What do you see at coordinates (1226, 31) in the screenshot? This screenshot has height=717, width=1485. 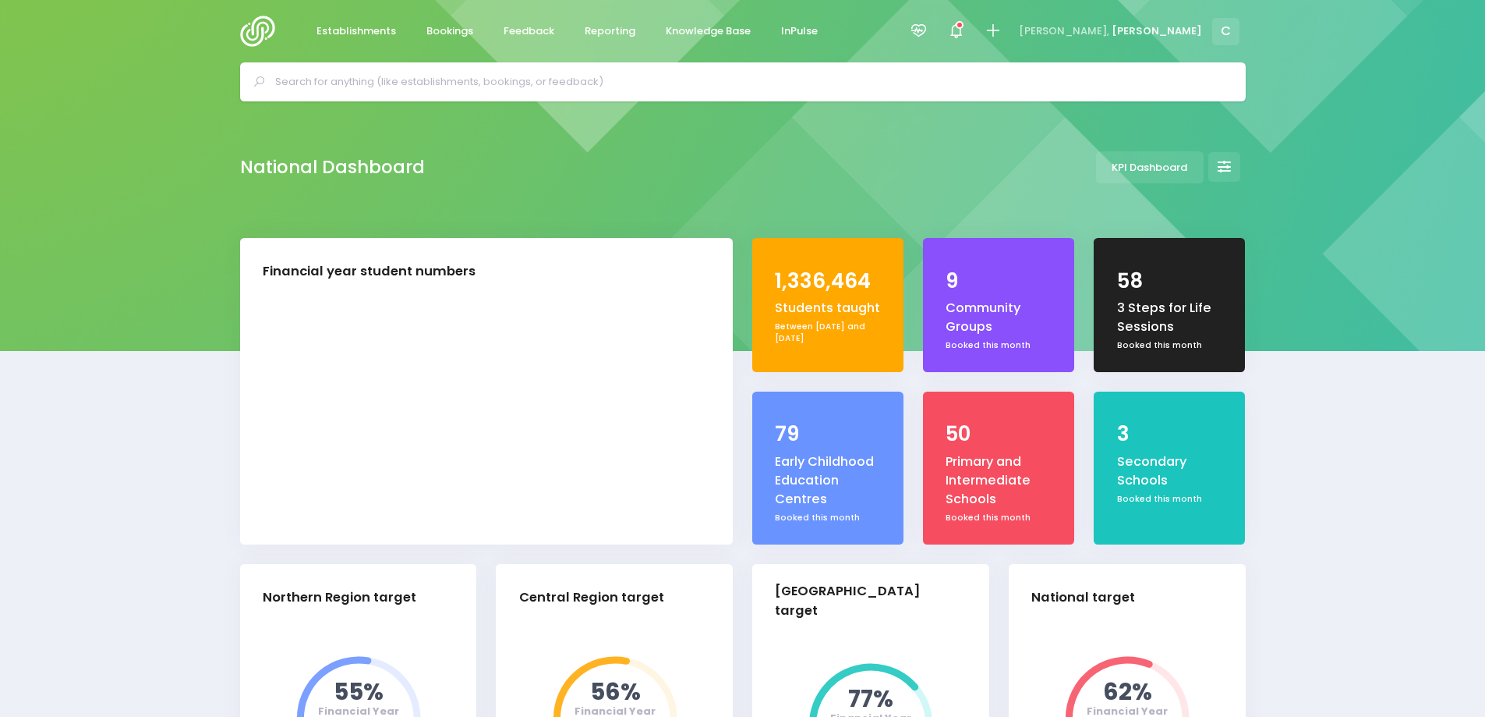 I see `span: C` at bounding box center [1226, 31].